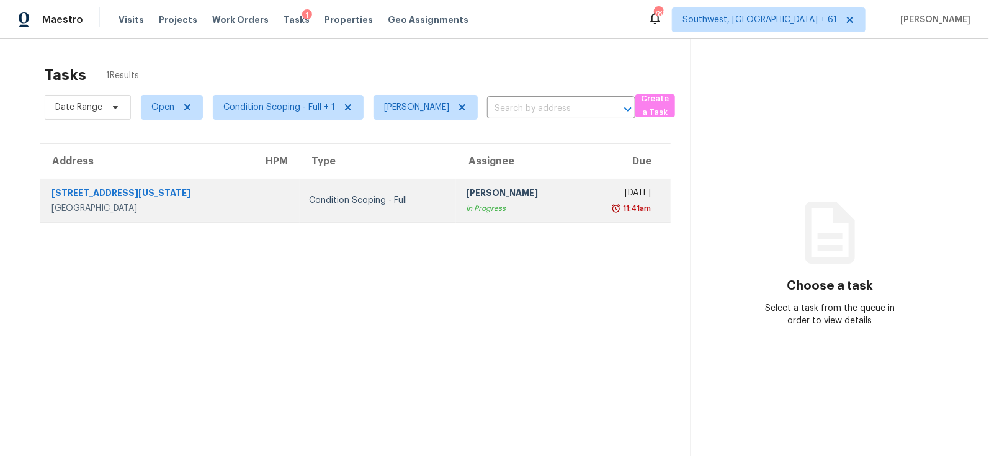  I want to click on th: HPM, so click(276, 161).